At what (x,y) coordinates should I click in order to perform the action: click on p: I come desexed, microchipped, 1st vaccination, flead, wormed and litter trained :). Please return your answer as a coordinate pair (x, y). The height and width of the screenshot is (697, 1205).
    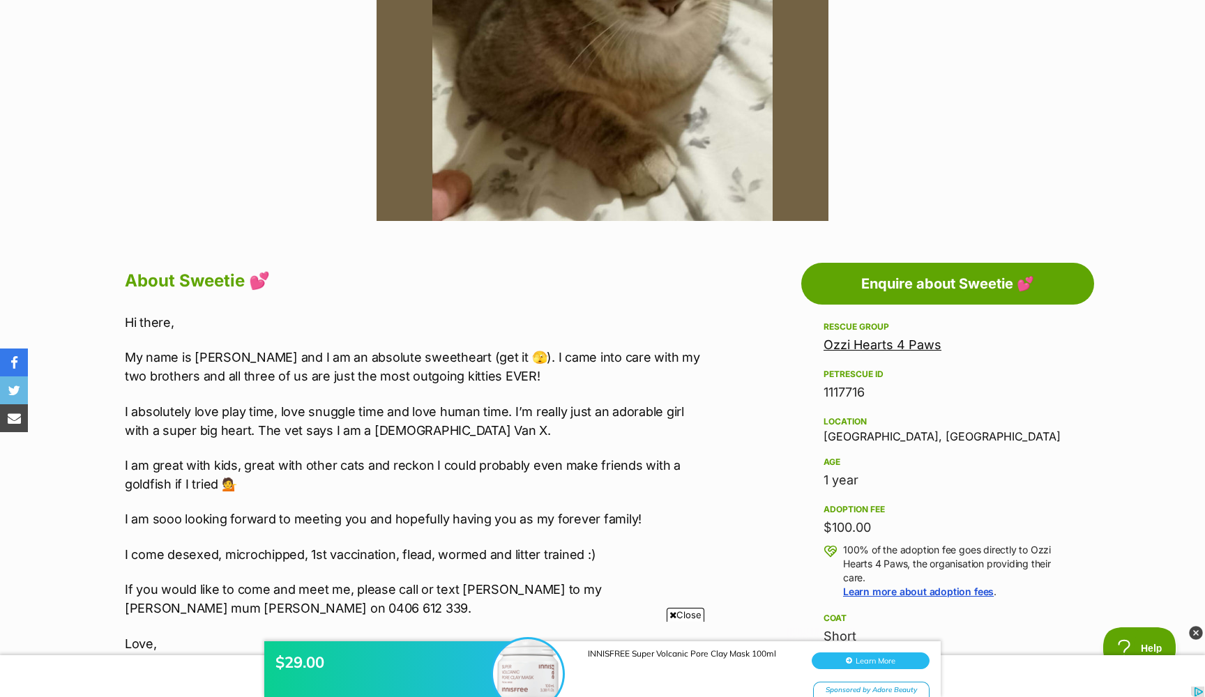
    Looking at the image, I should click on (413, 554).